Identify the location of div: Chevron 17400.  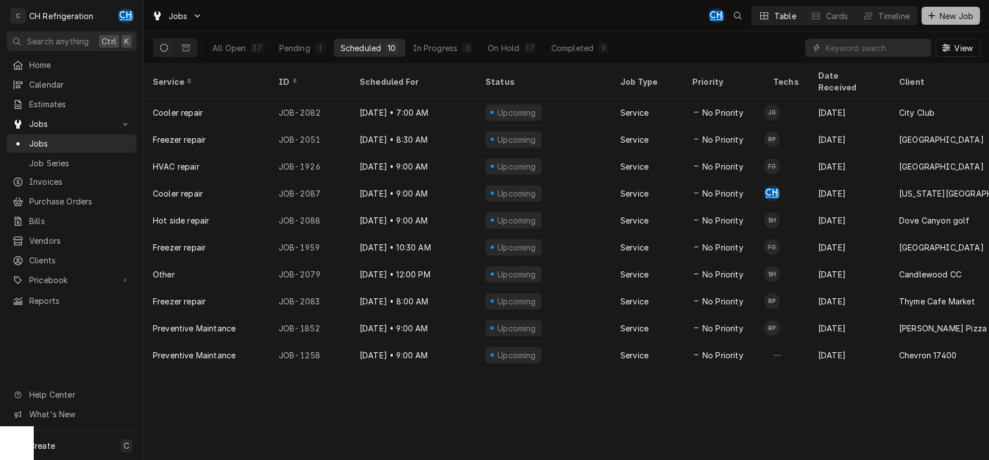
(928, 355).